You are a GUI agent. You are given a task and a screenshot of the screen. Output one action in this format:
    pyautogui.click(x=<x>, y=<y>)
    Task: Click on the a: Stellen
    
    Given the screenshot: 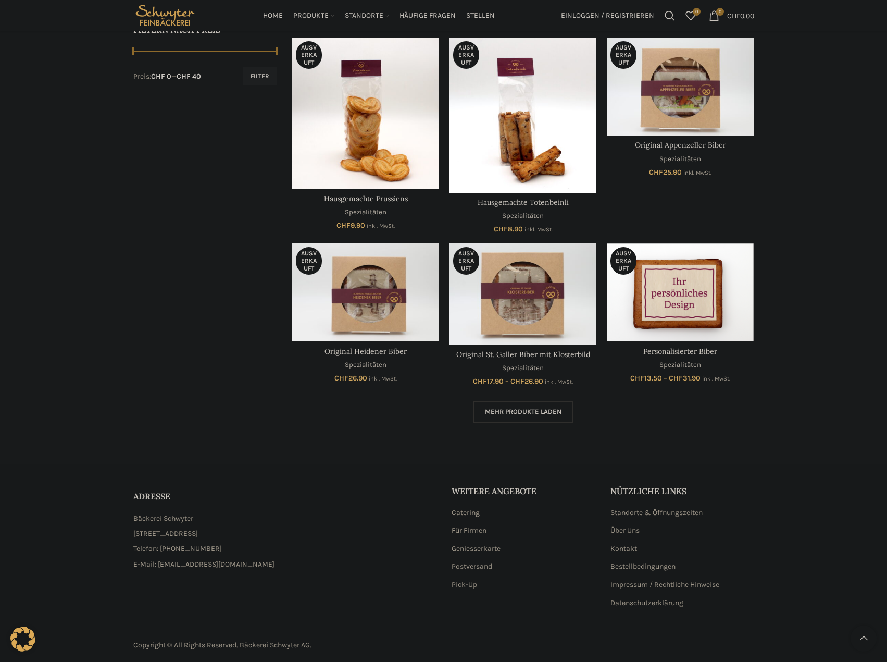 What is the action you would take?
    pyautogui.click(x=480, y=16)
    